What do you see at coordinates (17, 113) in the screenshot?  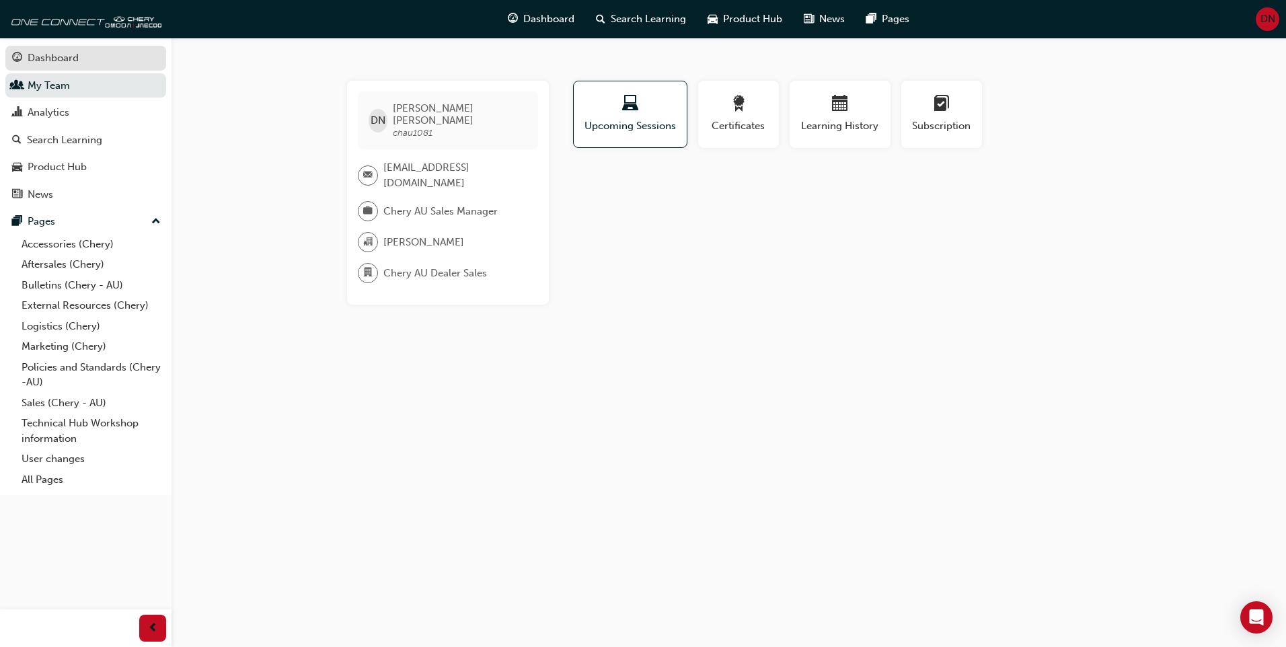 I see `span: chart-icon` at bounding box center [17, 113].